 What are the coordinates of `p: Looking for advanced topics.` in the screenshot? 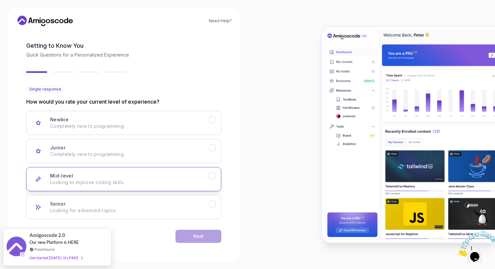 It's located at (130, 211).